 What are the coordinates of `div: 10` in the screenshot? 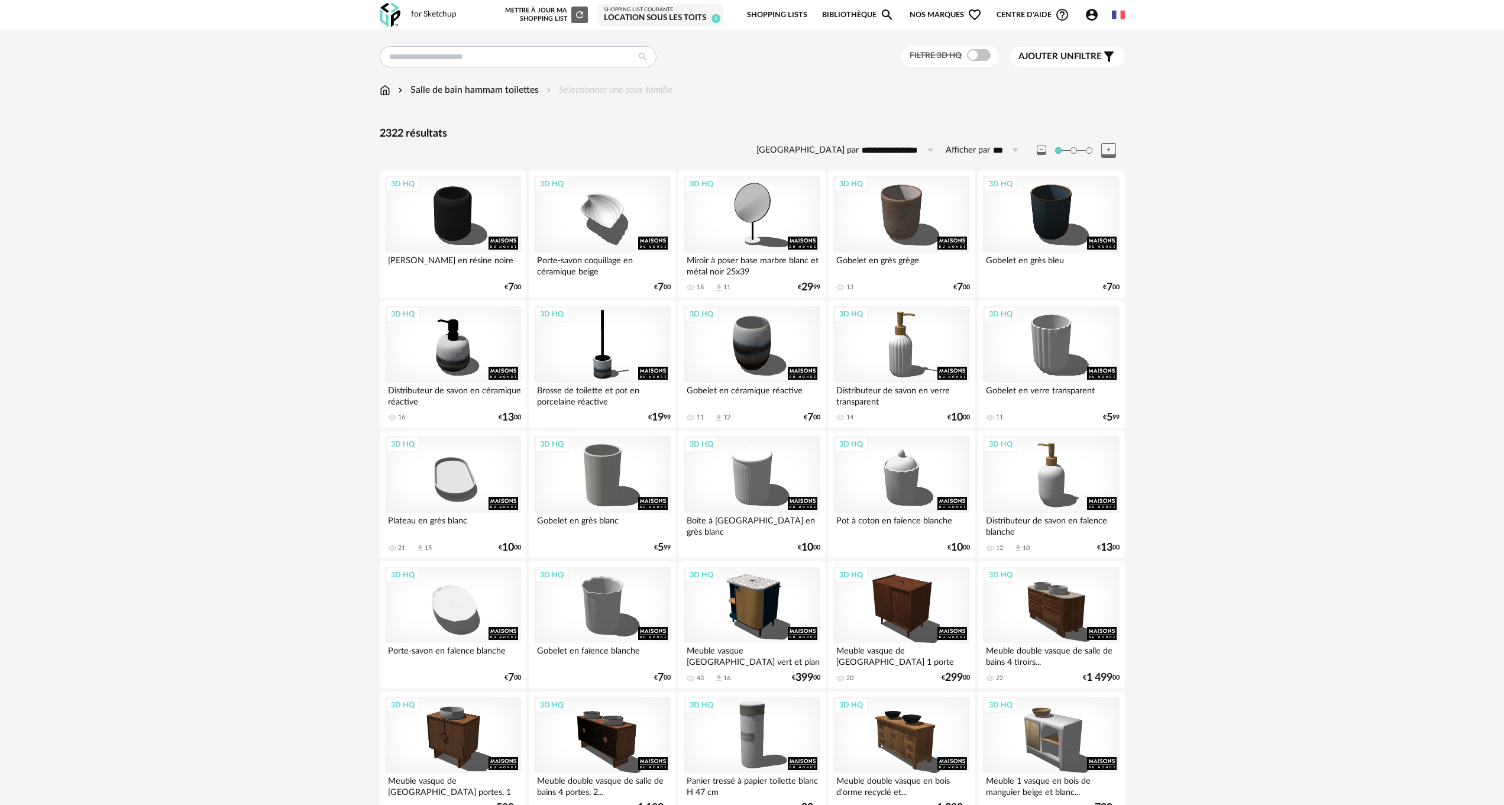 It's located at (1026, 548).